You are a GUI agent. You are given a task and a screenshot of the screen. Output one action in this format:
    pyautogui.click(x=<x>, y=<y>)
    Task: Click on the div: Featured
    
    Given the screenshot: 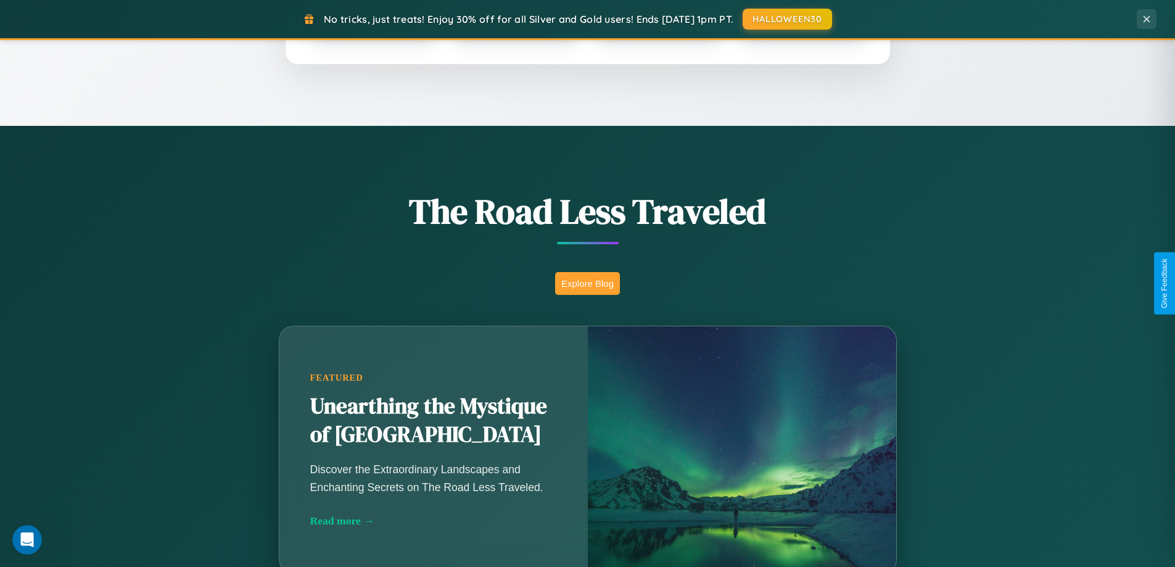 What is the action you would take?
    pyautogui.click(x=434, y=378)
    